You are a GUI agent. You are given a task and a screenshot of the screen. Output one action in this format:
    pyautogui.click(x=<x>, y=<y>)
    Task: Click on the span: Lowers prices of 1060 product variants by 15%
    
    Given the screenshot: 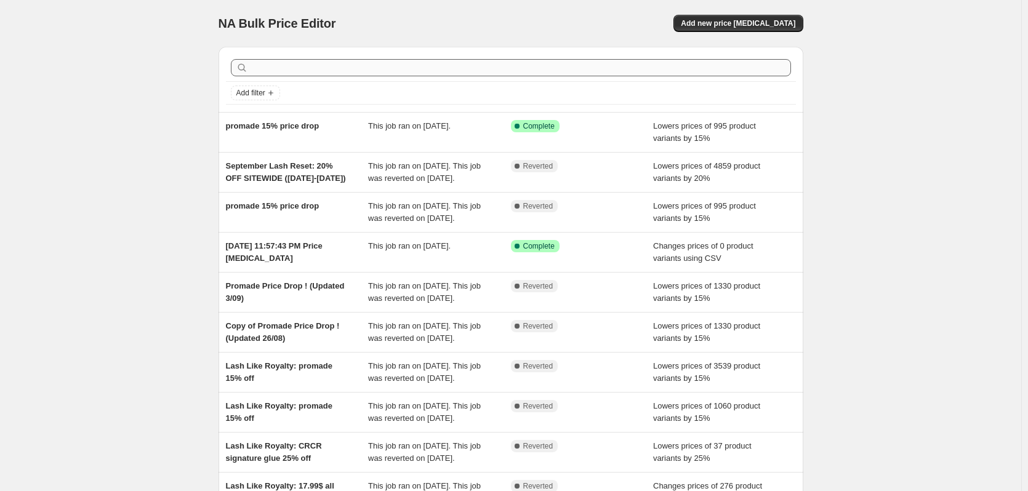 What is the action you would take?
    pyautogui.click(x=707, y=412)
    